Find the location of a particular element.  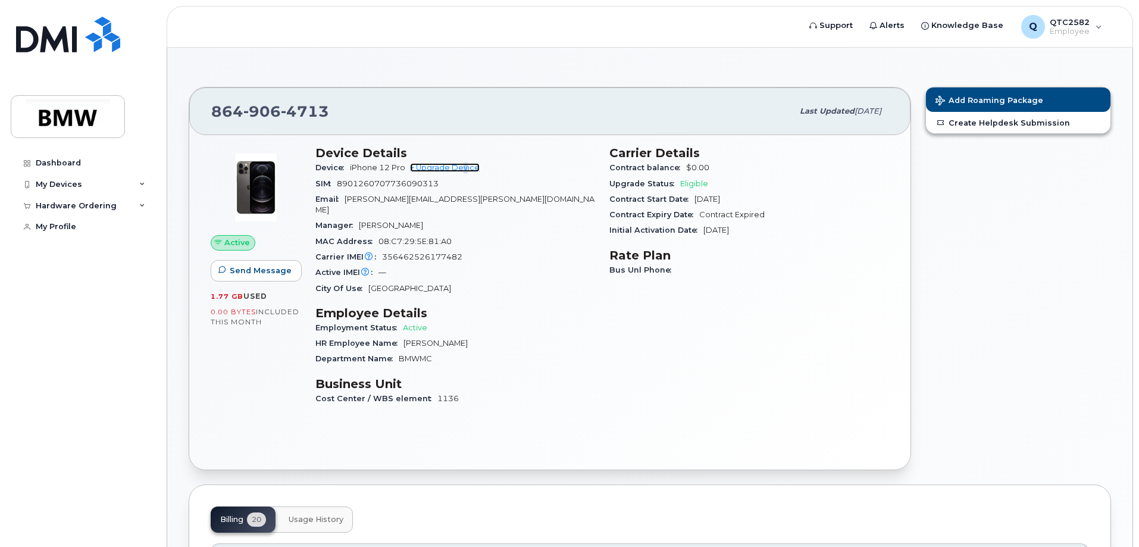

span: Employment Status is located at coordinates (359, 327).